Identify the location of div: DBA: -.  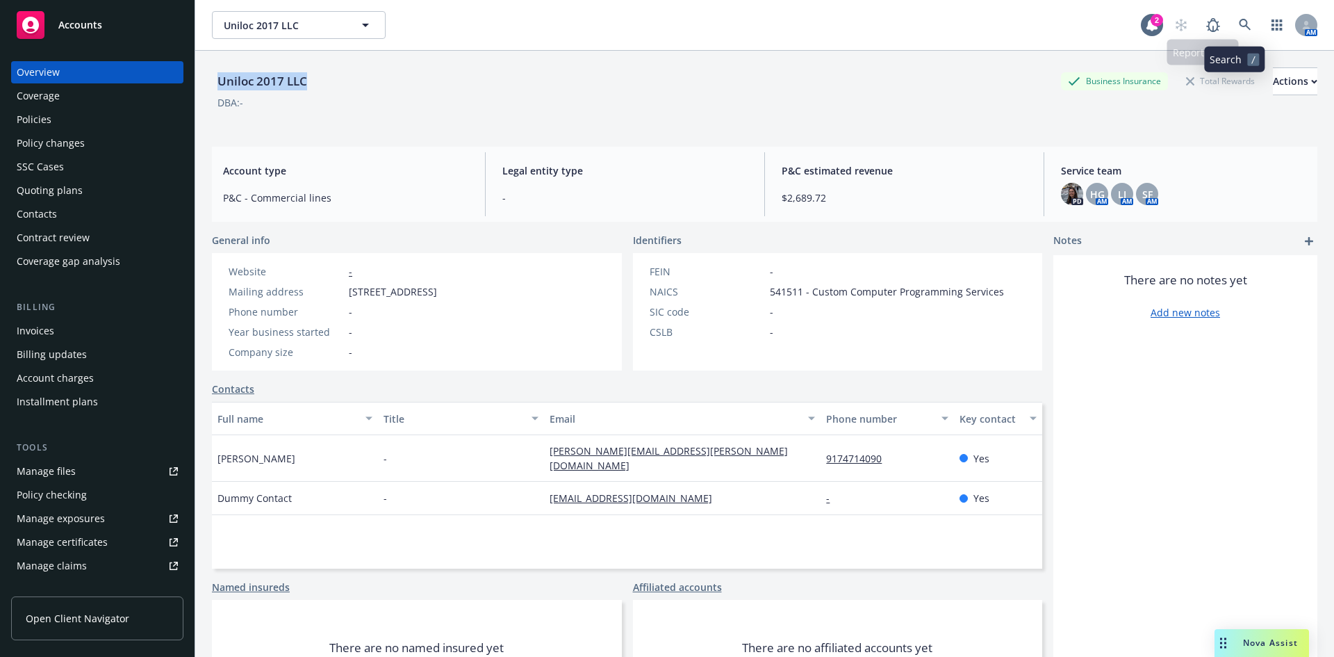
(230, 102).